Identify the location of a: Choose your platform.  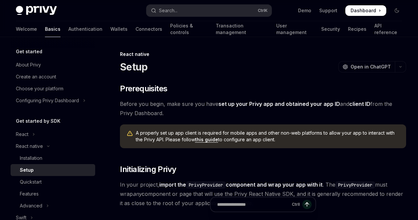
(53, 89).